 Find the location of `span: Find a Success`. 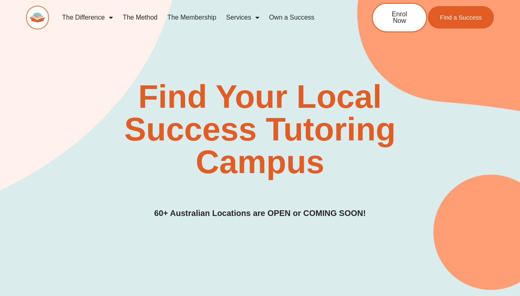

span: Find a Success is located at coordinates (461, 17).